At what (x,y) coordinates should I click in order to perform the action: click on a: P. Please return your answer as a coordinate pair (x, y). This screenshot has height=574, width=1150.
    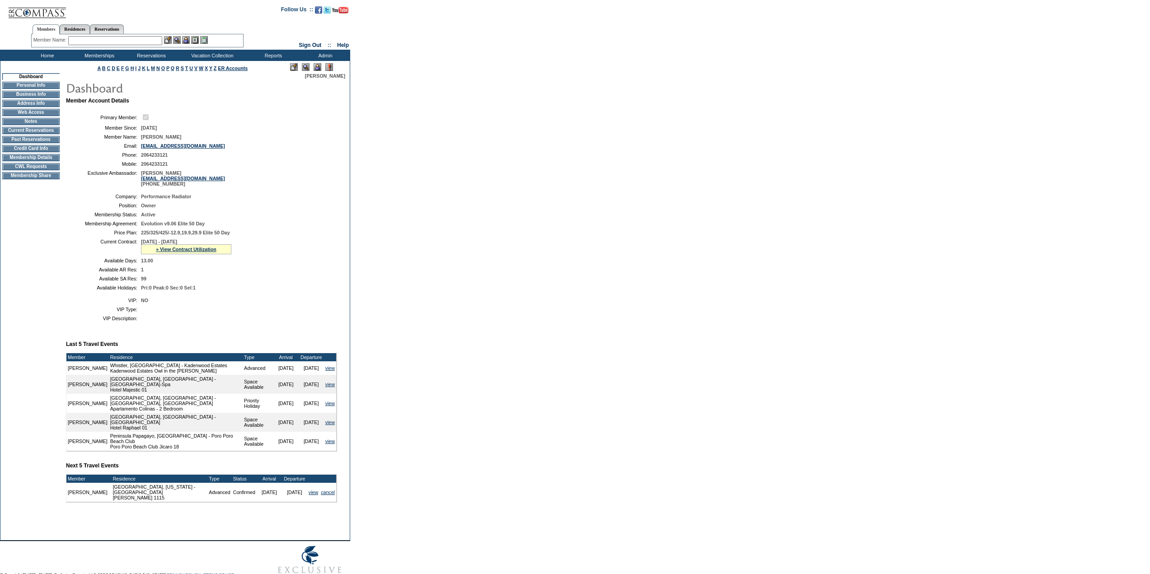
    Looking at the image, I should click on (168, 68).